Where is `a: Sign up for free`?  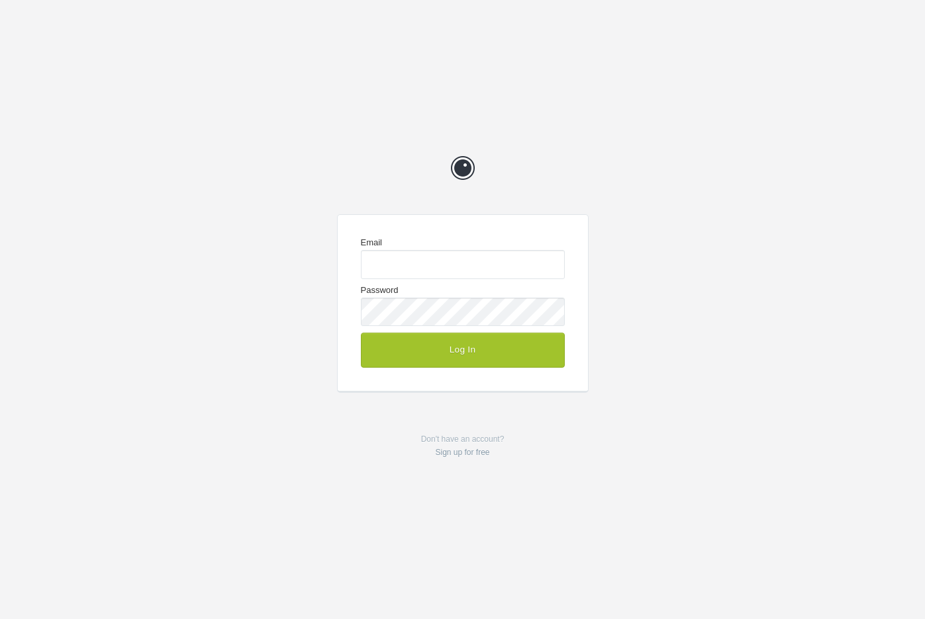
a: Sign up for free is located at coordinates (462, 453).